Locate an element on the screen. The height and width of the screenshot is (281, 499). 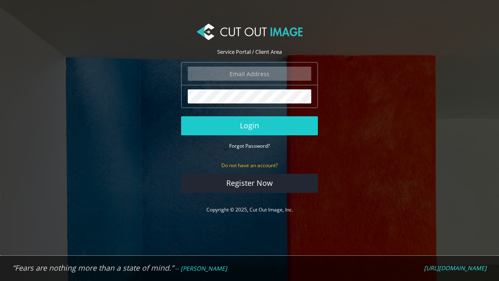
a: Copyright © 2025, Cut Out Image, Inc. is located at coordinates (249, 210).